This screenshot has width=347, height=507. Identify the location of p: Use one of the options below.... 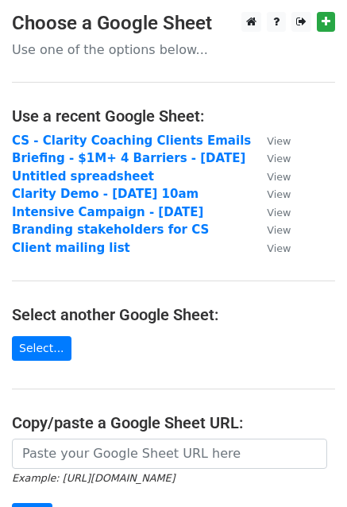
(173, 49).